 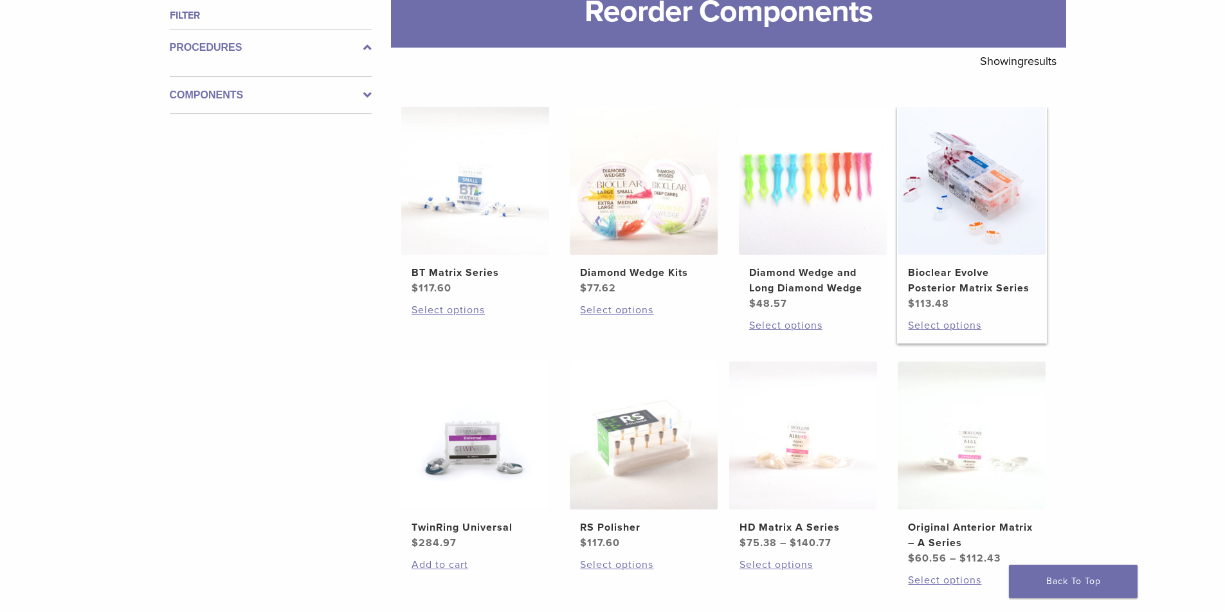 What do you see at coordinates (813, 181) in the screenshot?
I see `img: Diamond Wedge and Long Diamond Wedge` at bounding box center [813, 181].